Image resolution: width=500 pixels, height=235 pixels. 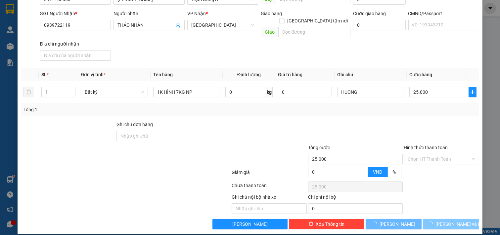 What do you see at coordinates (271, 14) in the screenshot?
I see `span: Giao hàng` at bounding box center [271, 14].